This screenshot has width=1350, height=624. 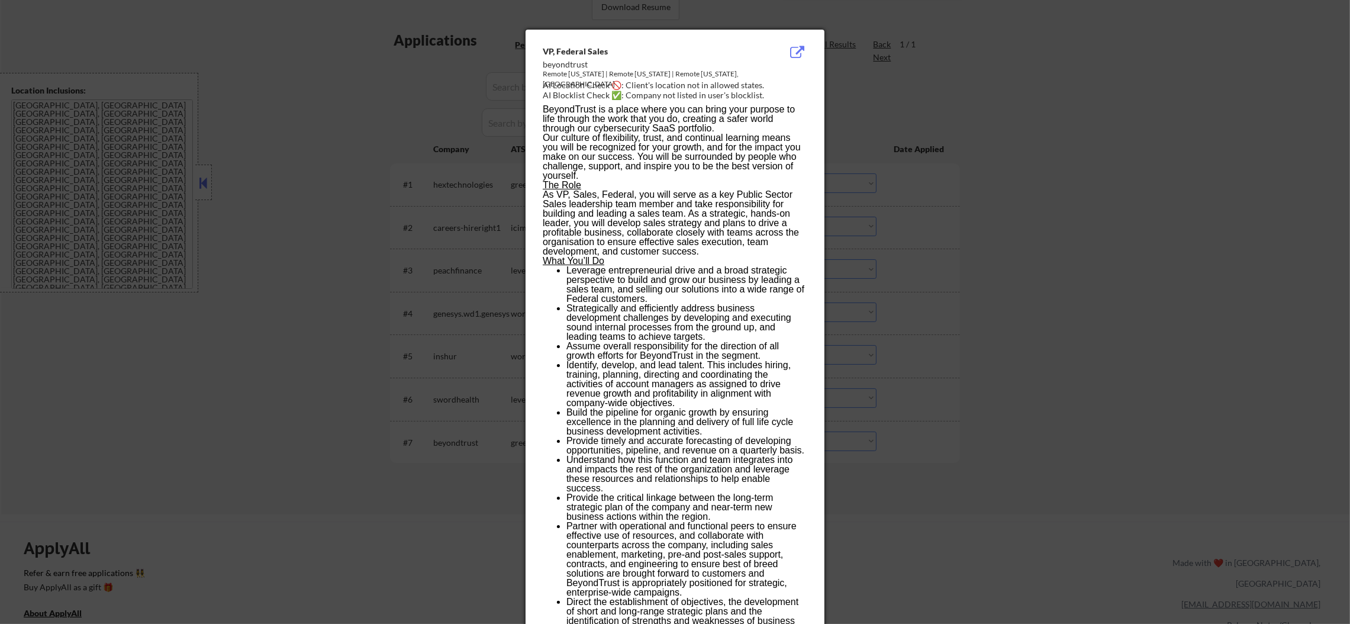 I want to click on li: Understand how this function and team integrates into and impacts the rest of the organization an..., so click(x=687, y=474).